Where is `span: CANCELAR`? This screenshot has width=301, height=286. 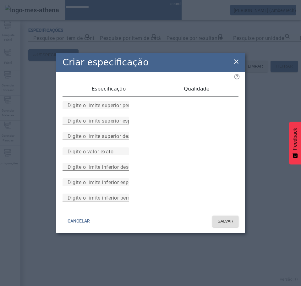 span: CANCELAR is located at coordinates (79, 221).